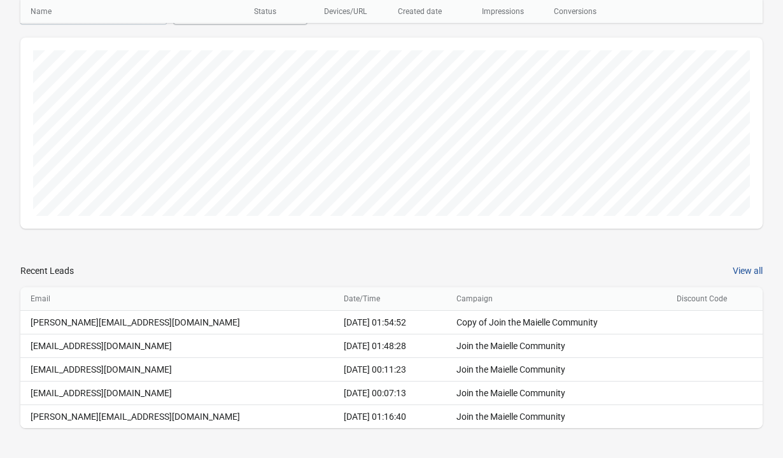 The height and width of the screenshot is (458, 783). Describe the element at coordinates (47, 271) in the screenshot. I see `div: Recent Leads` at that location.